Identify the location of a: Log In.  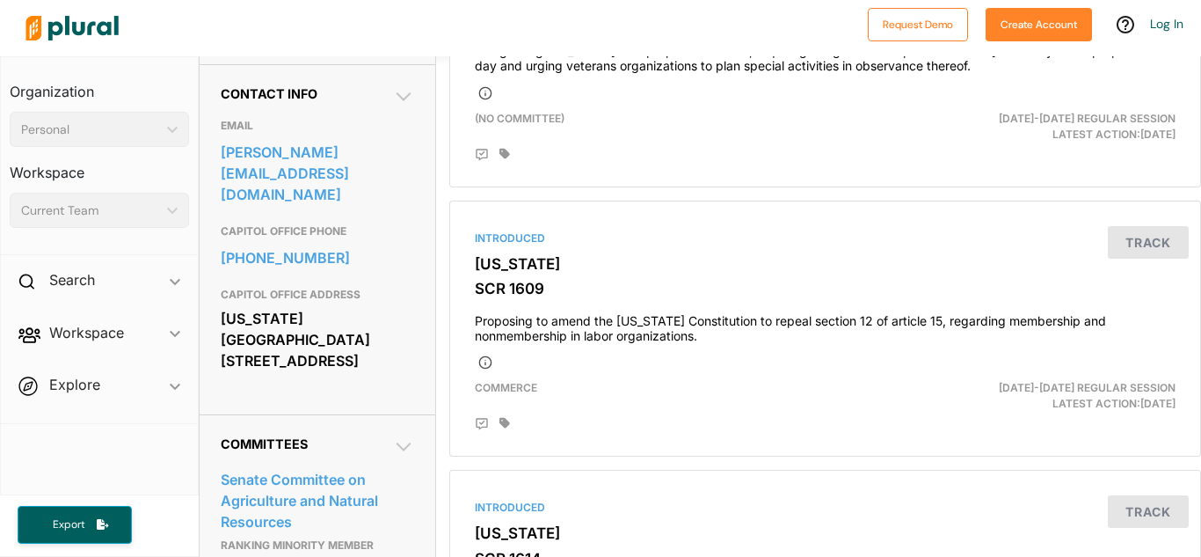
(1167, 24).